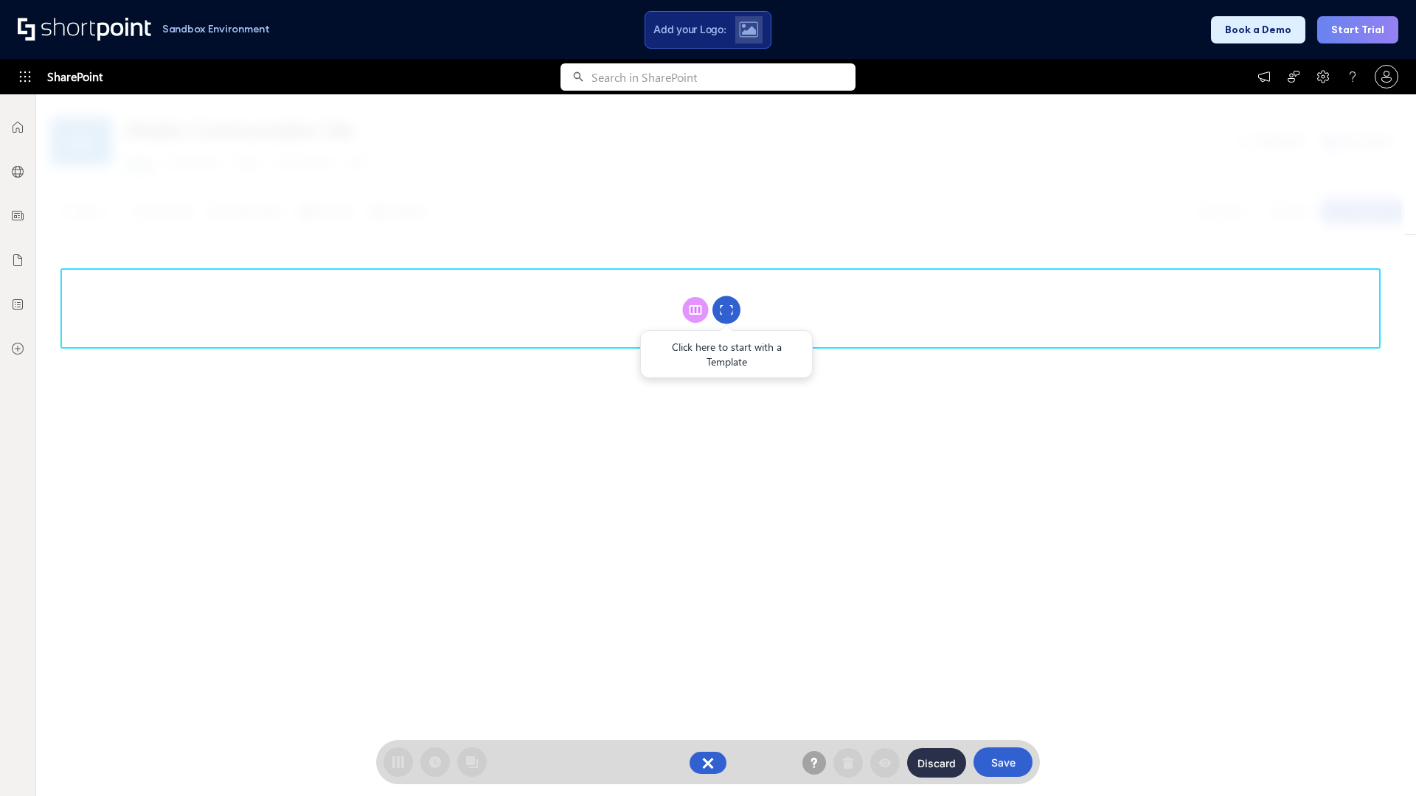 This screenshot has height=796, width=1416. What do you see at coordinates (1003, 762) in the screenshot?
I see `button: Save` at bounding box center [1003, 762].